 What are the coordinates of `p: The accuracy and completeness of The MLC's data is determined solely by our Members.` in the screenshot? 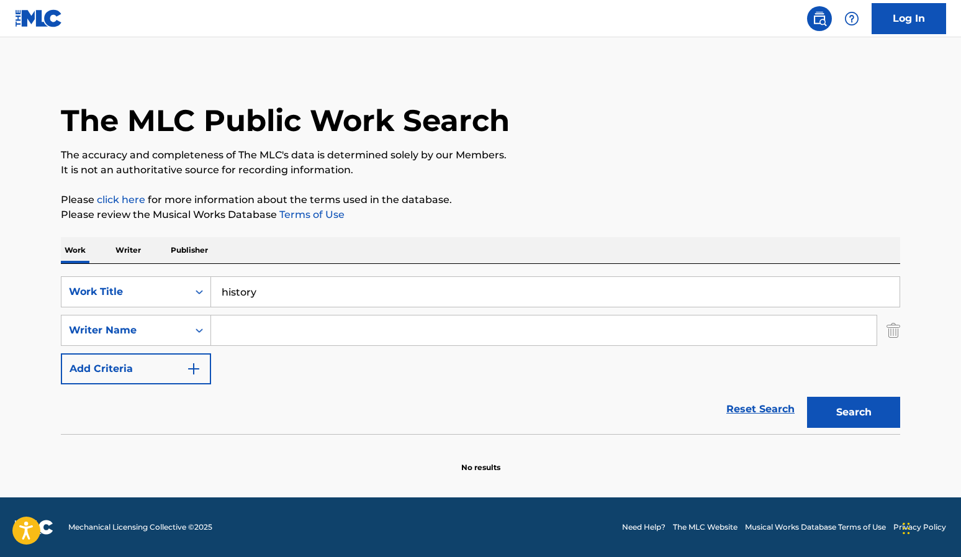 It's located at (481, 155).